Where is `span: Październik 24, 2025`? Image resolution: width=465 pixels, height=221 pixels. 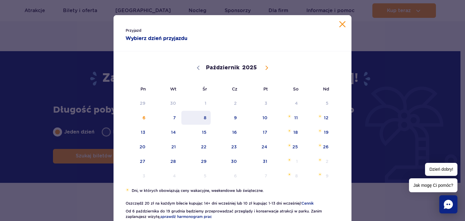
span: Październik 24, 2025 is located at coordinates (257, 147).